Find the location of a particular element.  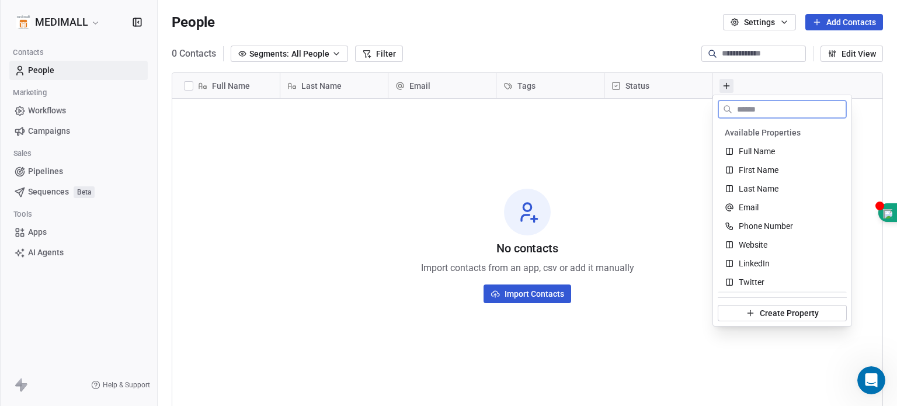

a: MONEY BACK GUARANTEE PROGRAMS is located at coordinates (113, 174).